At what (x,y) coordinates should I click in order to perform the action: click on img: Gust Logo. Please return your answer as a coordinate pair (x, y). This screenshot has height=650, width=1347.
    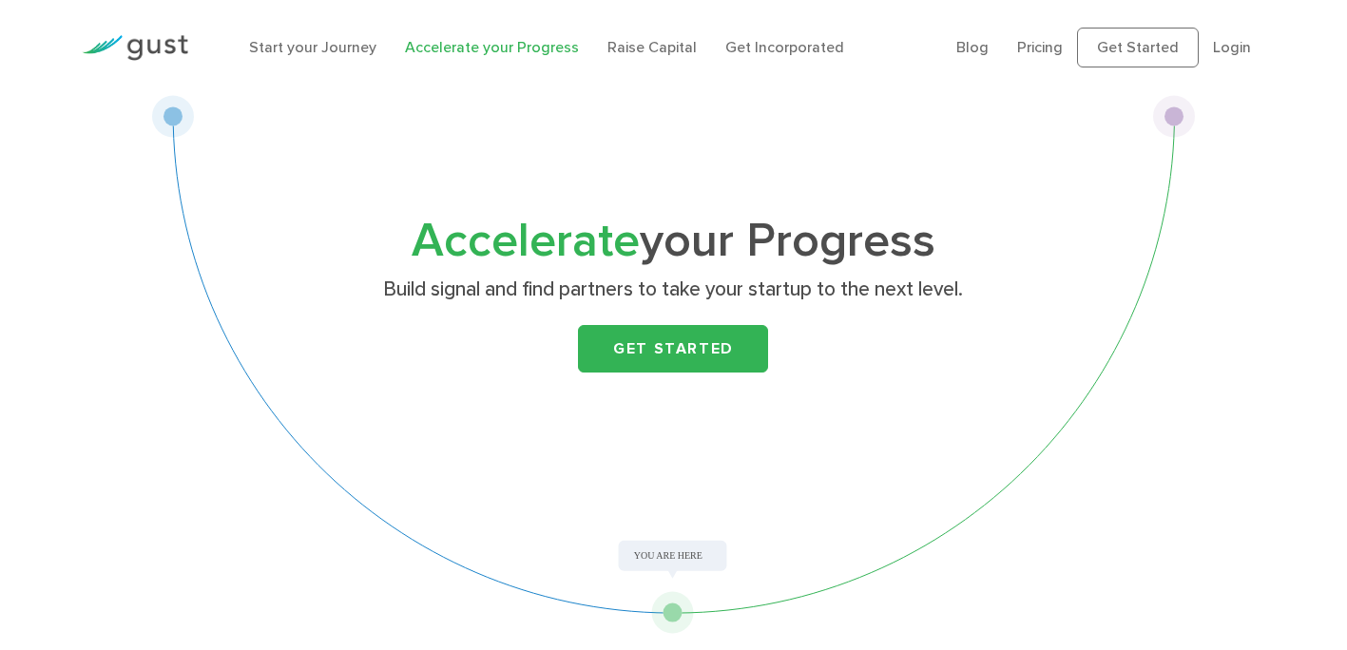
    Looking at the image, I should click on (135, 48).